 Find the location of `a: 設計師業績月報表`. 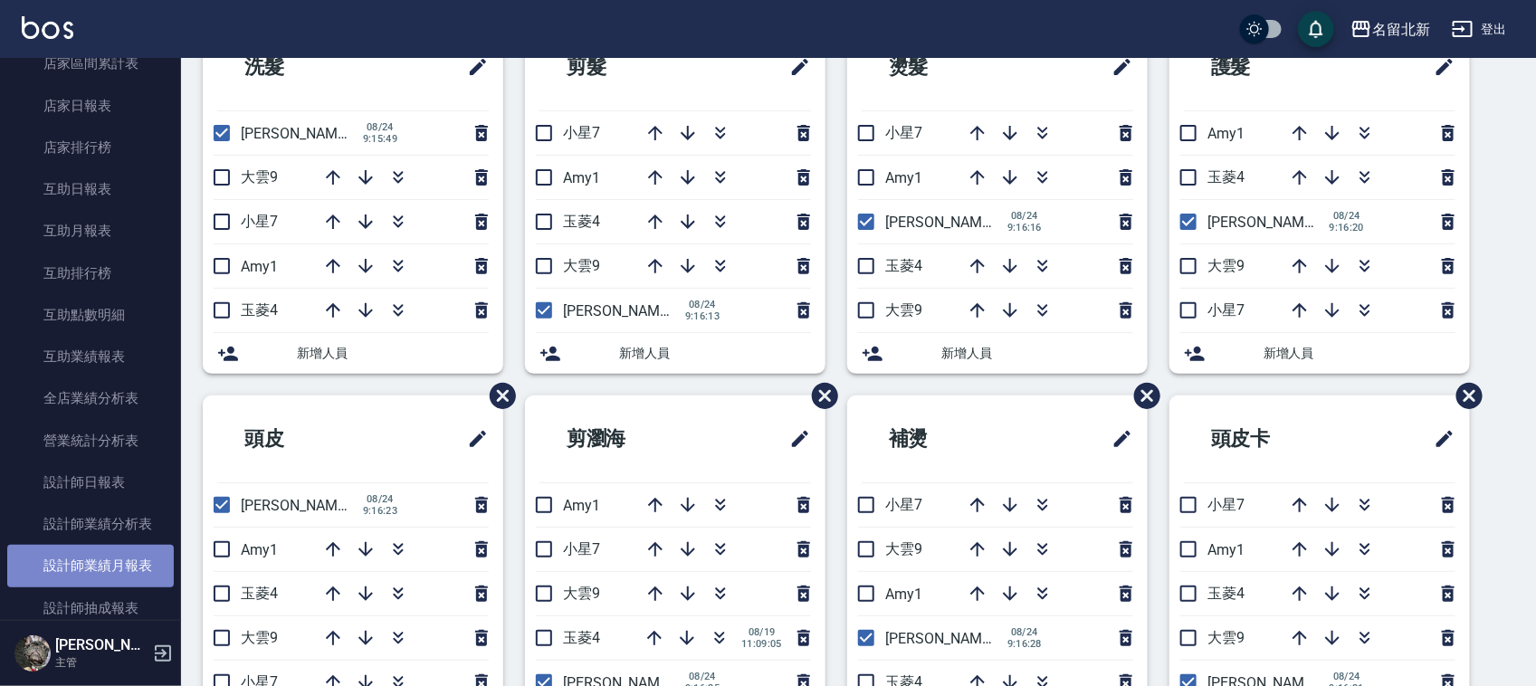

a: 設計師業績月報表 is located at coordinates (91, 566).